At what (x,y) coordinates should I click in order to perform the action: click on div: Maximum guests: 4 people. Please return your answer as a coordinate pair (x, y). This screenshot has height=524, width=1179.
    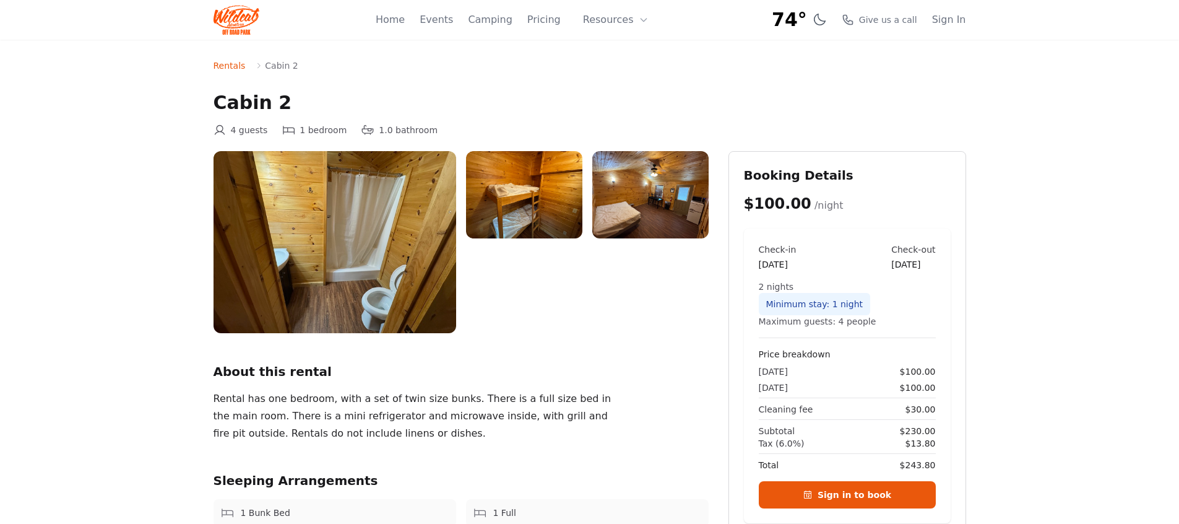
    Looking at the image, I should click on (847, 321).